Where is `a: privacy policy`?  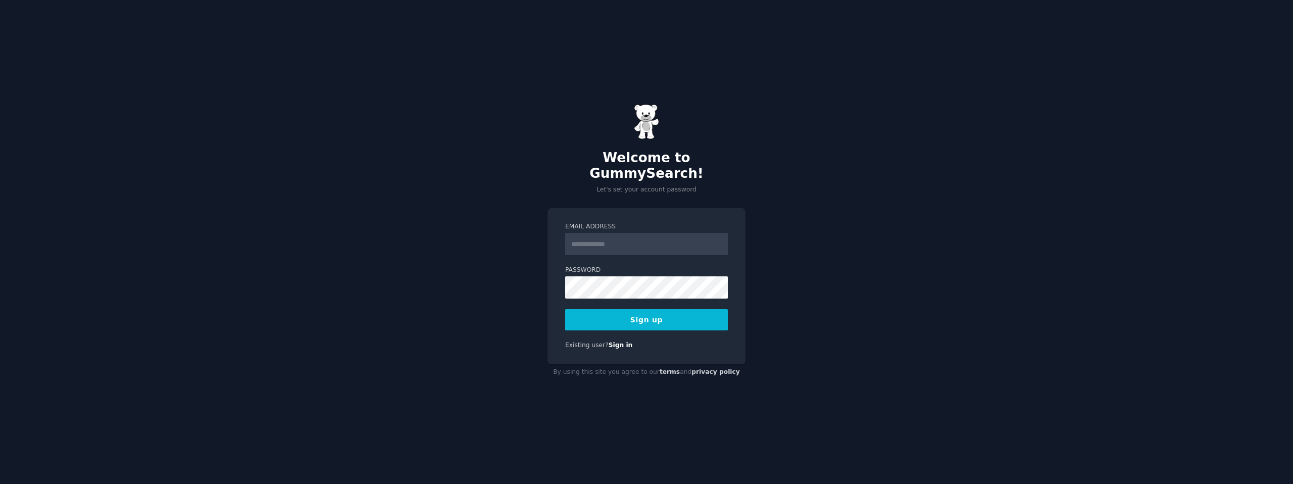 a: privacy policy is located at coordinates (716, 372).